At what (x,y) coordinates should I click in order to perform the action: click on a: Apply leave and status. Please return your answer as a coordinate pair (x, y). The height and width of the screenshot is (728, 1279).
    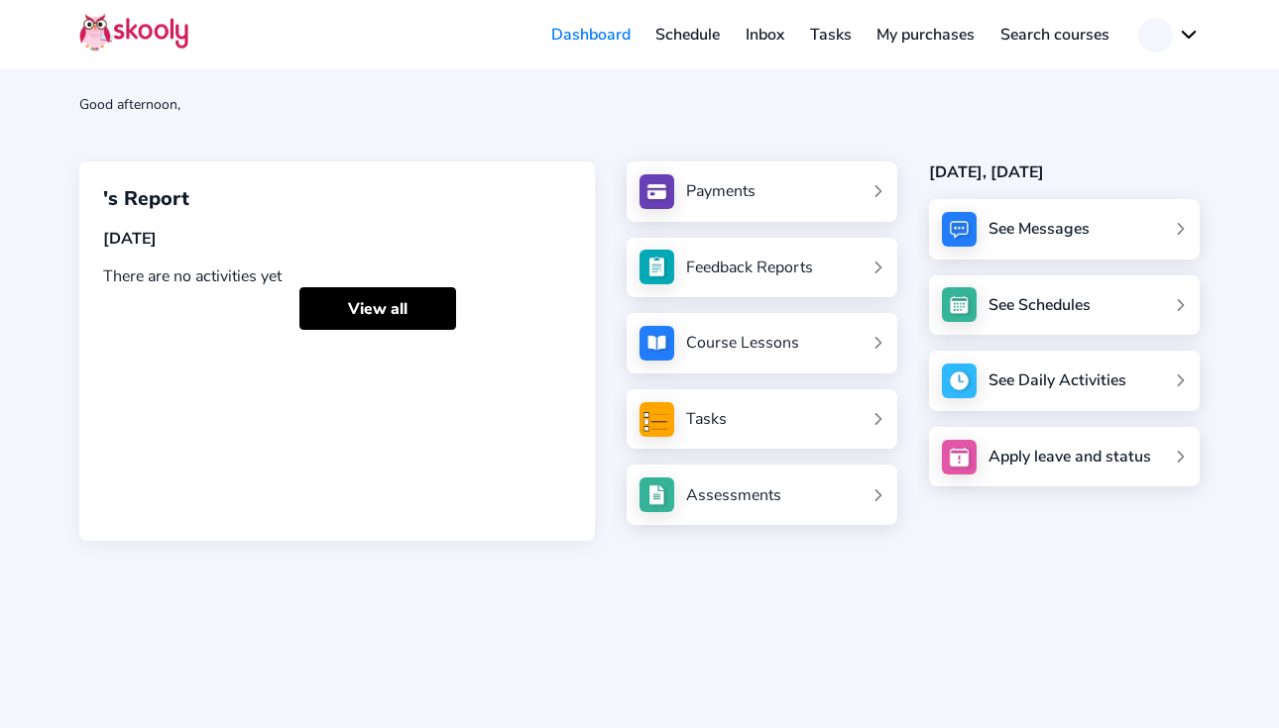
    Looking at the image, I should click on (1063, 457).